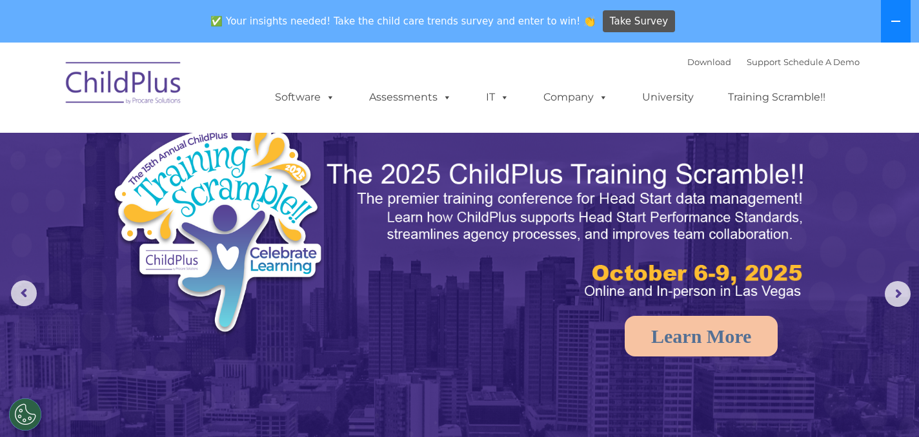  What do you see at coordinates (668, 97) in the screenshot?
I see `a: University` at bounding box center [668, 97].